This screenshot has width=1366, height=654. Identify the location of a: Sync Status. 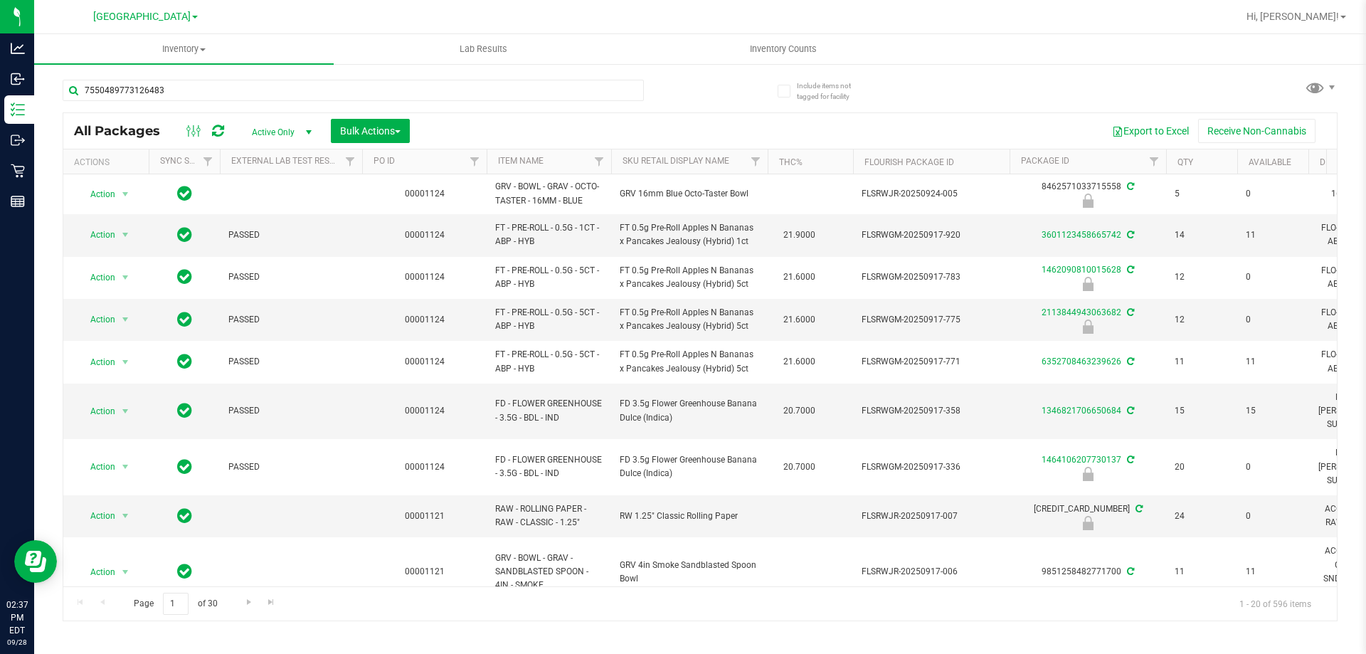
(187, 161).